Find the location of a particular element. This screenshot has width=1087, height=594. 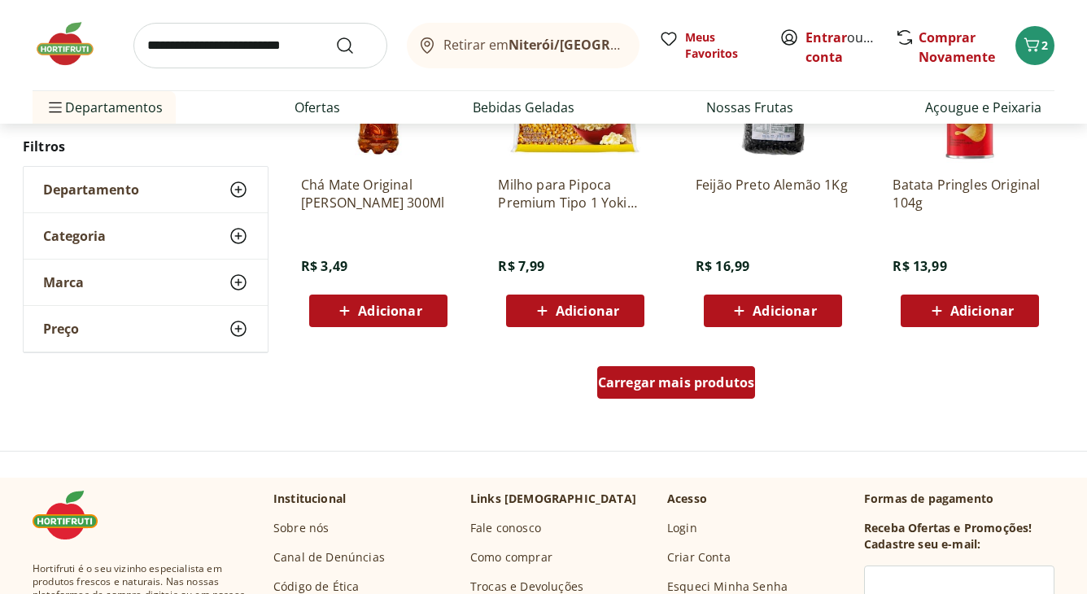

a: Milho para Pipoca Premium Tipo 1 Yoki 400g is located at coordinates (575, 194).